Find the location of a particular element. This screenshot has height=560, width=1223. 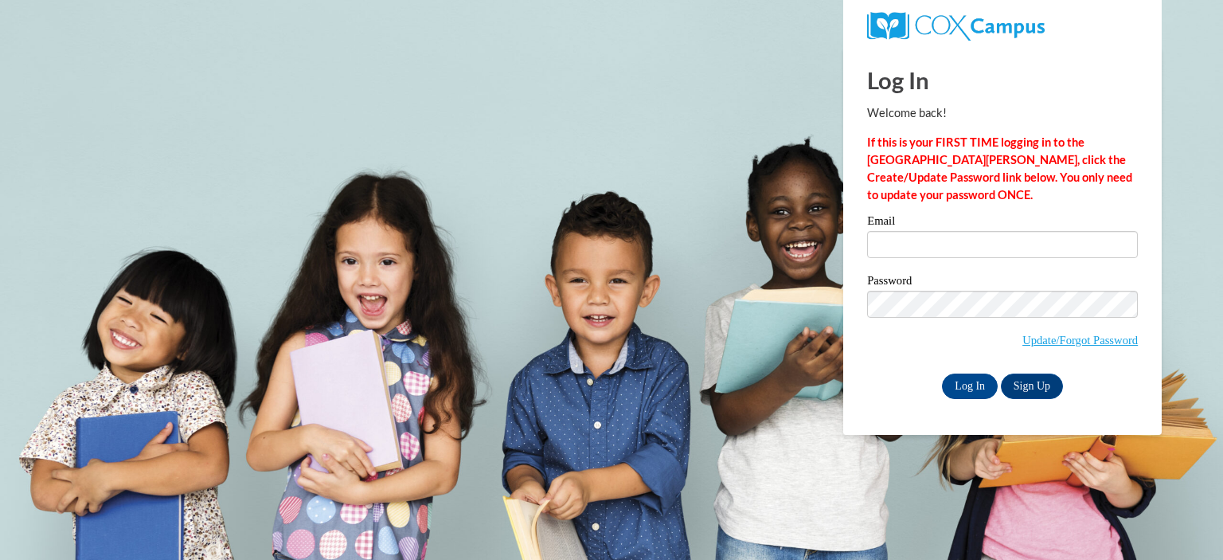

img: COX Campus is located at coordinates (956, 26).